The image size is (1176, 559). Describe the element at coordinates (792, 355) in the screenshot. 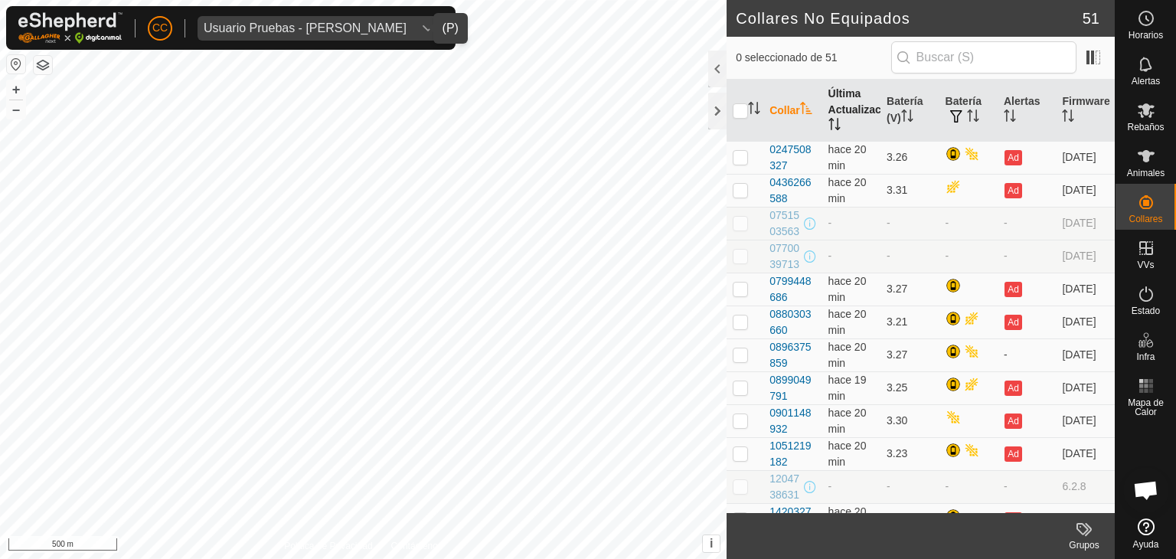

I see `div: 0896375859` at that location.